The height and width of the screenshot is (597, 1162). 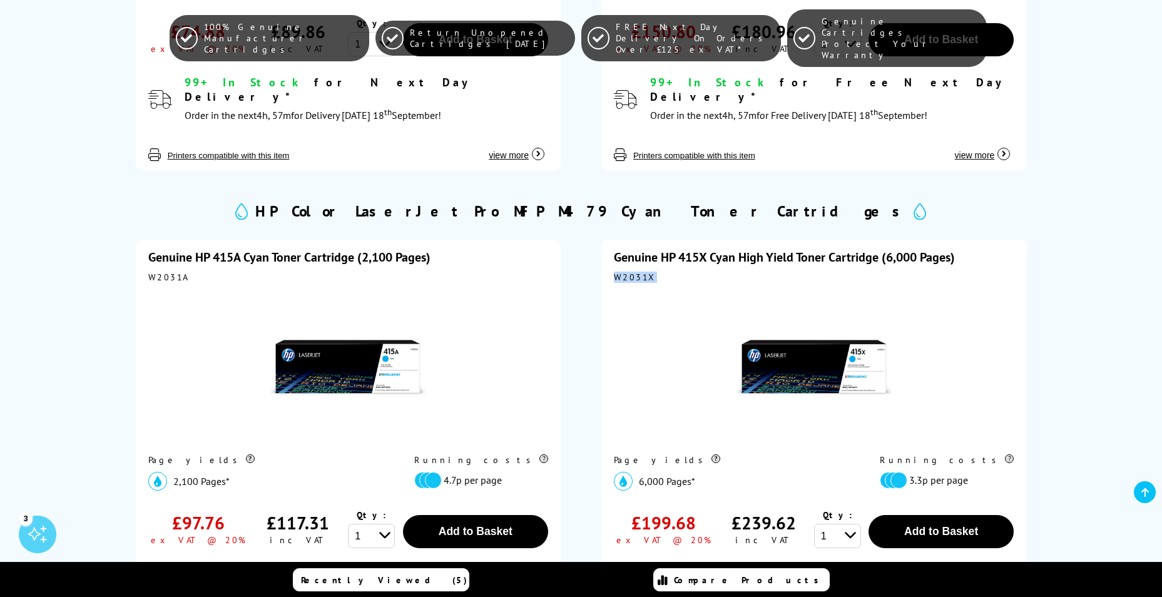 What do you see at coordinates (813, 277) in the screenshot?
I see `div: W2031X` at bounding box center [813, 277].